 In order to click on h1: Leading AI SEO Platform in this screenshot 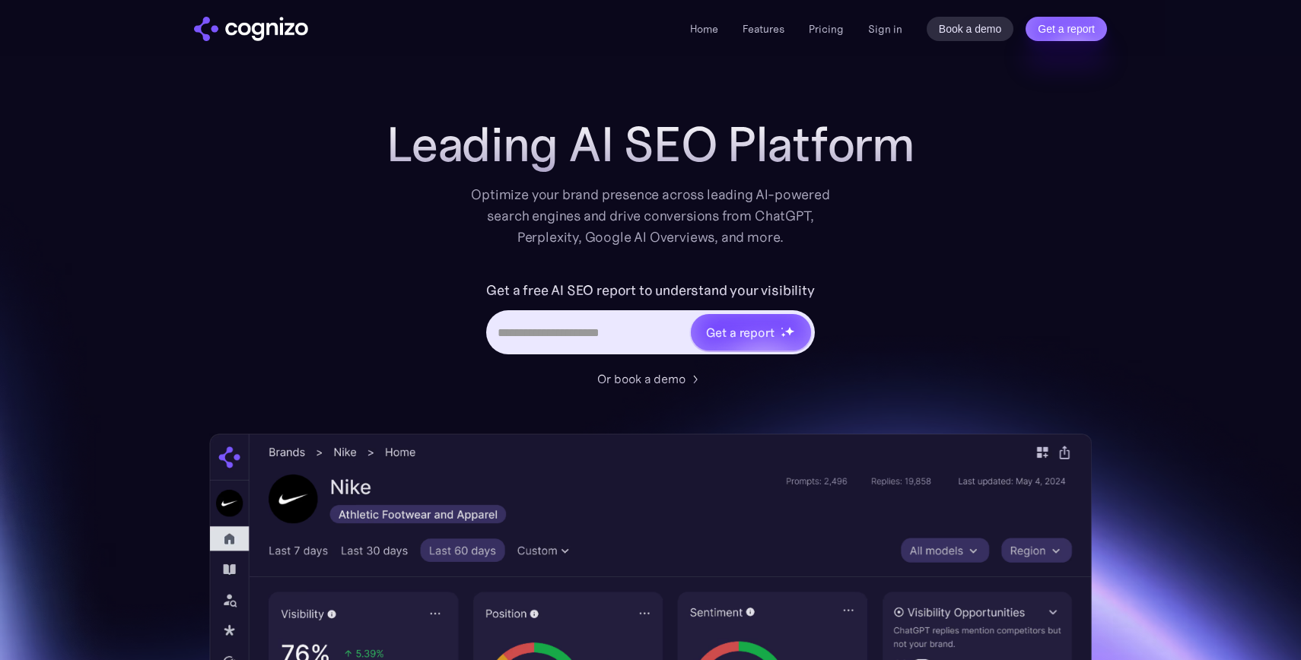, I will do `click(650, 145)`.